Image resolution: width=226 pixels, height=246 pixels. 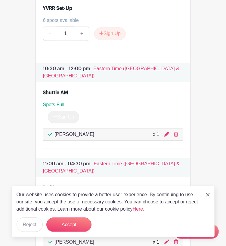 What do you see at coordinates (29, 225) in the screenshot?
I see `button: Reject` at bounding box center [29, 225].